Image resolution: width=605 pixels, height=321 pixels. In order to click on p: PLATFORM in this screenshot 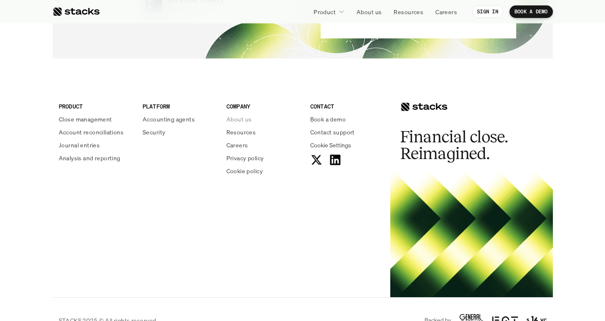, I will do `click(179, 106)`.